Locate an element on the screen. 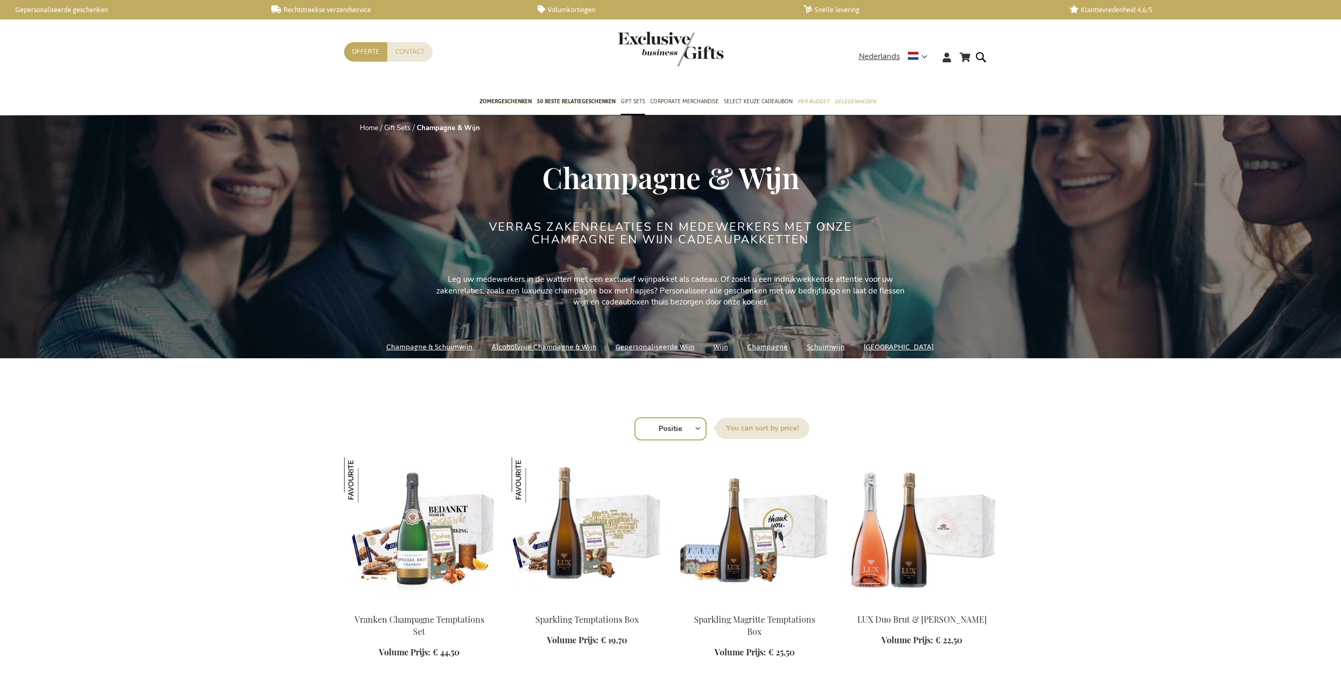 The width and height of the screenshot is (1341, 677). a: Gepersonaliseerde geschenken is located at coordinates (130, 9).